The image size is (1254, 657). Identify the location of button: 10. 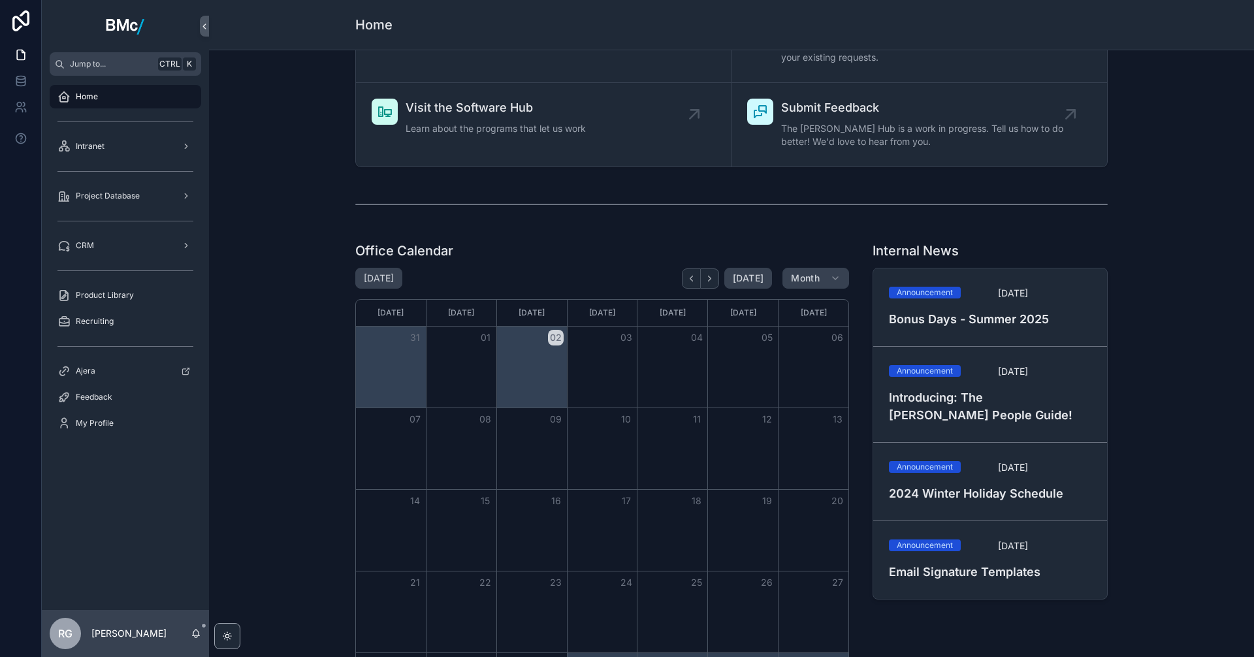
(626, 419).